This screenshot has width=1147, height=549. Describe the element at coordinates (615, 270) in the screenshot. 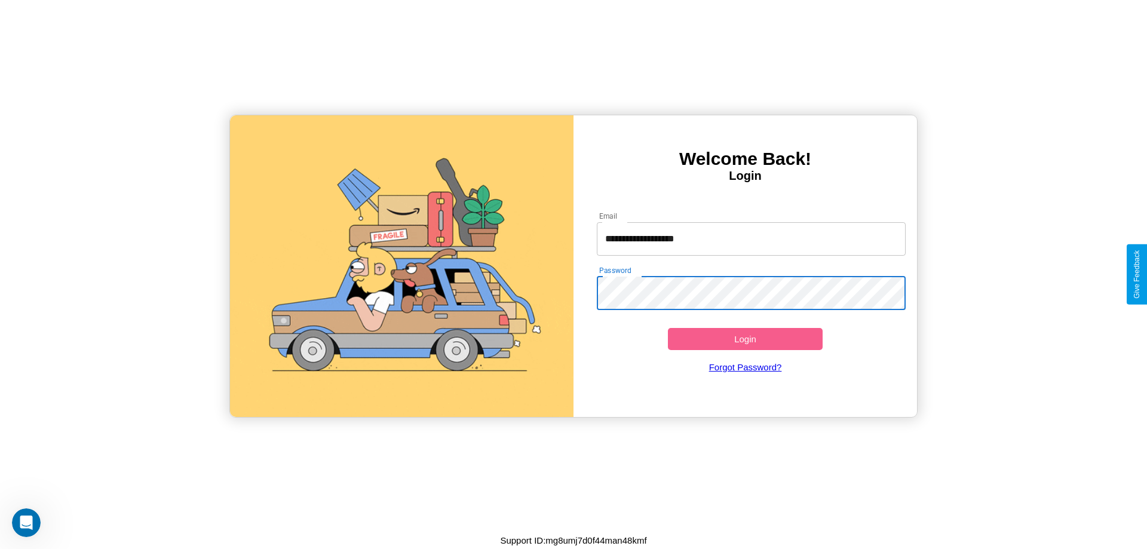

I see `label: Password` at that location.